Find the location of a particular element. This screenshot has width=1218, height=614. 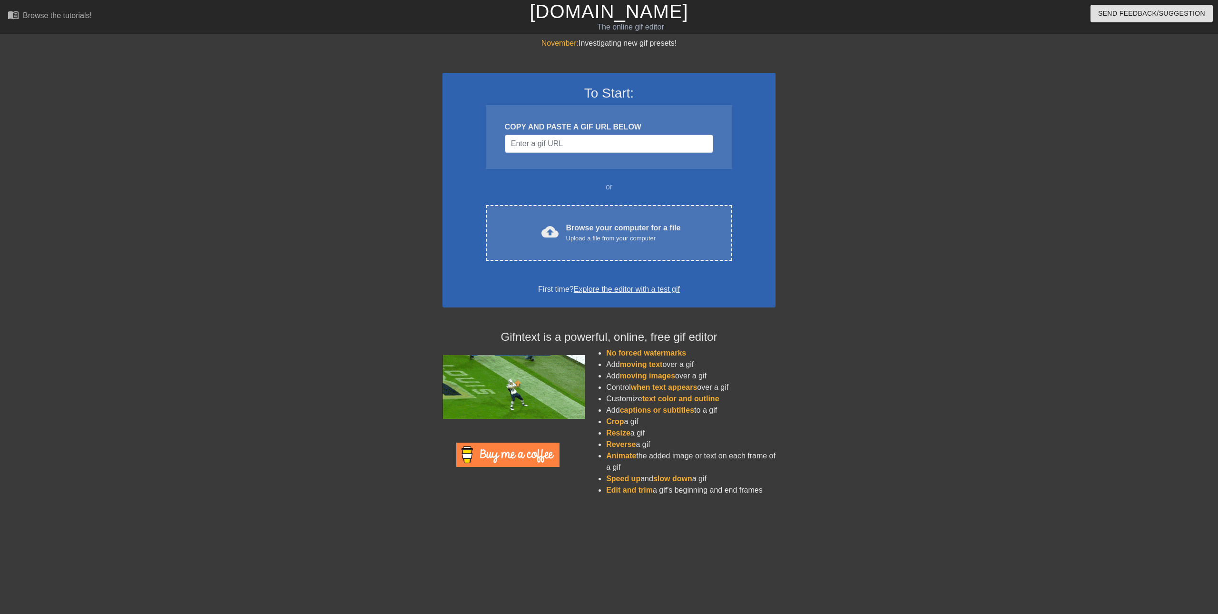

span: No forced watermarks is located at coordinates (646, 353).